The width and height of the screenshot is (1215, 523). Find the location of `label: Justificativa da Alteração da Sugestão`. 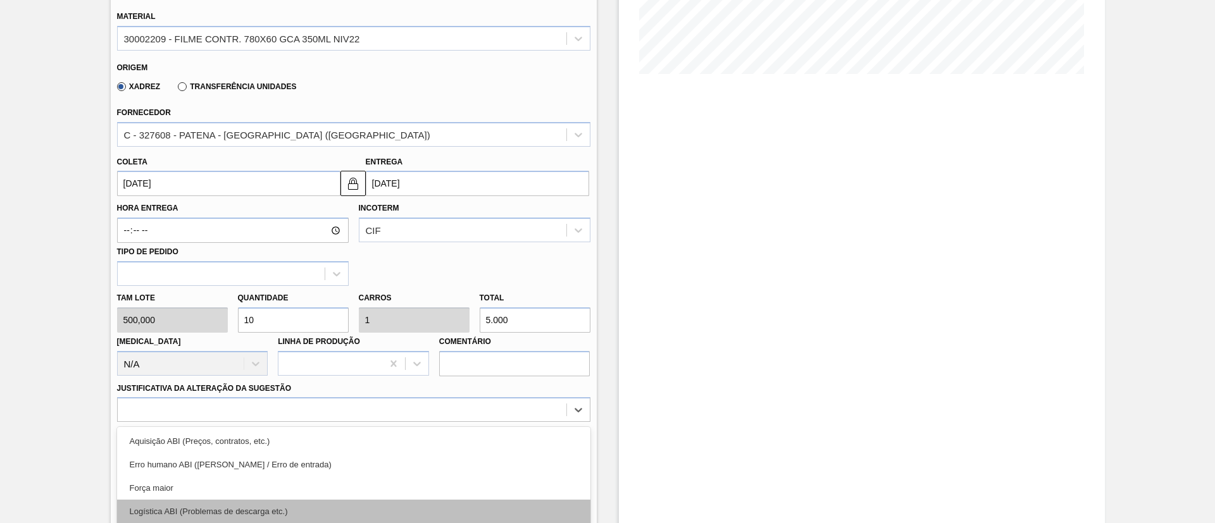

label: Justificativa da Alteração da Sugestão is located at coordinates (204, 389).